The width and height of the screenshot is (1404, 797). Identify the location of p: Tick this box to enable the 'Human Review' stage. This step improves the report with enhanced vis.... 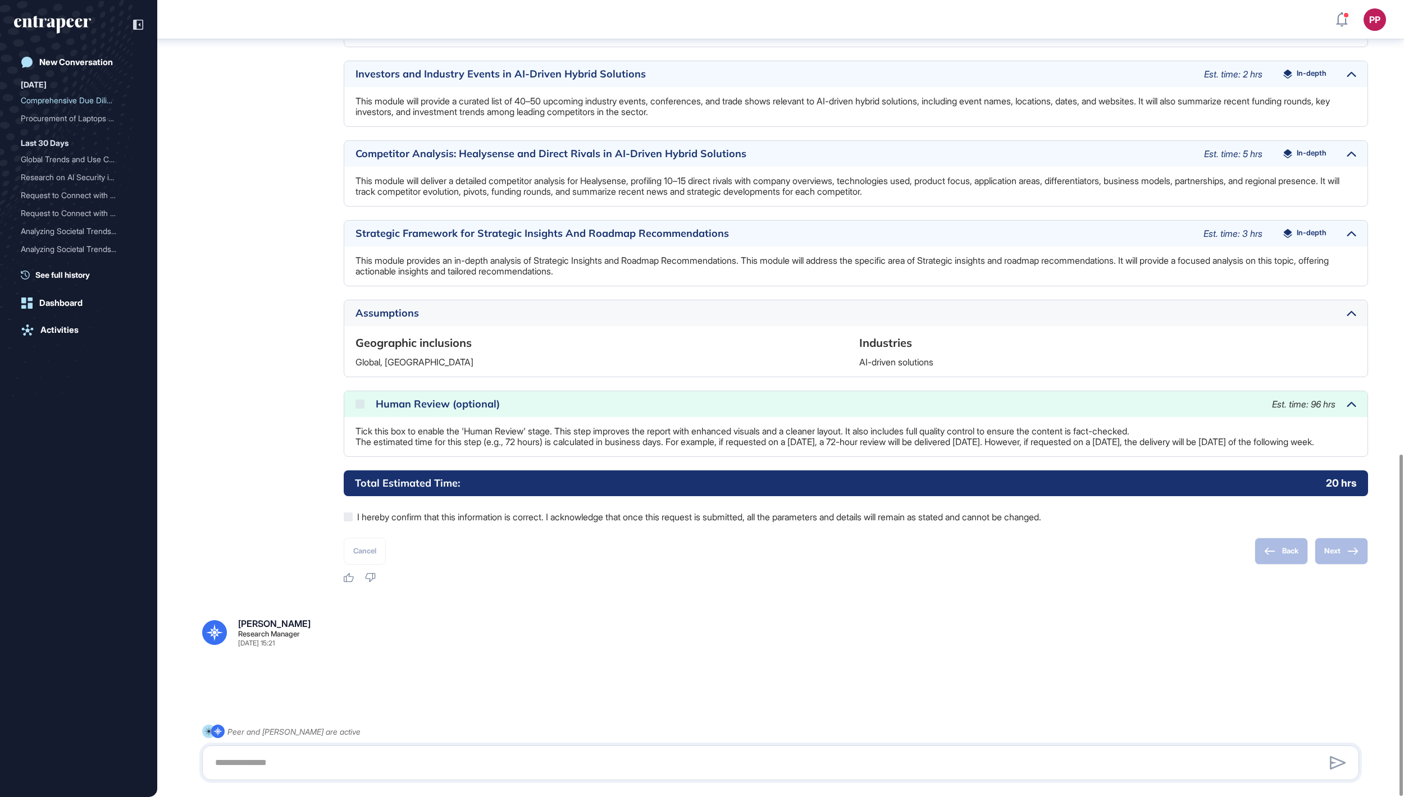
(856, 437).